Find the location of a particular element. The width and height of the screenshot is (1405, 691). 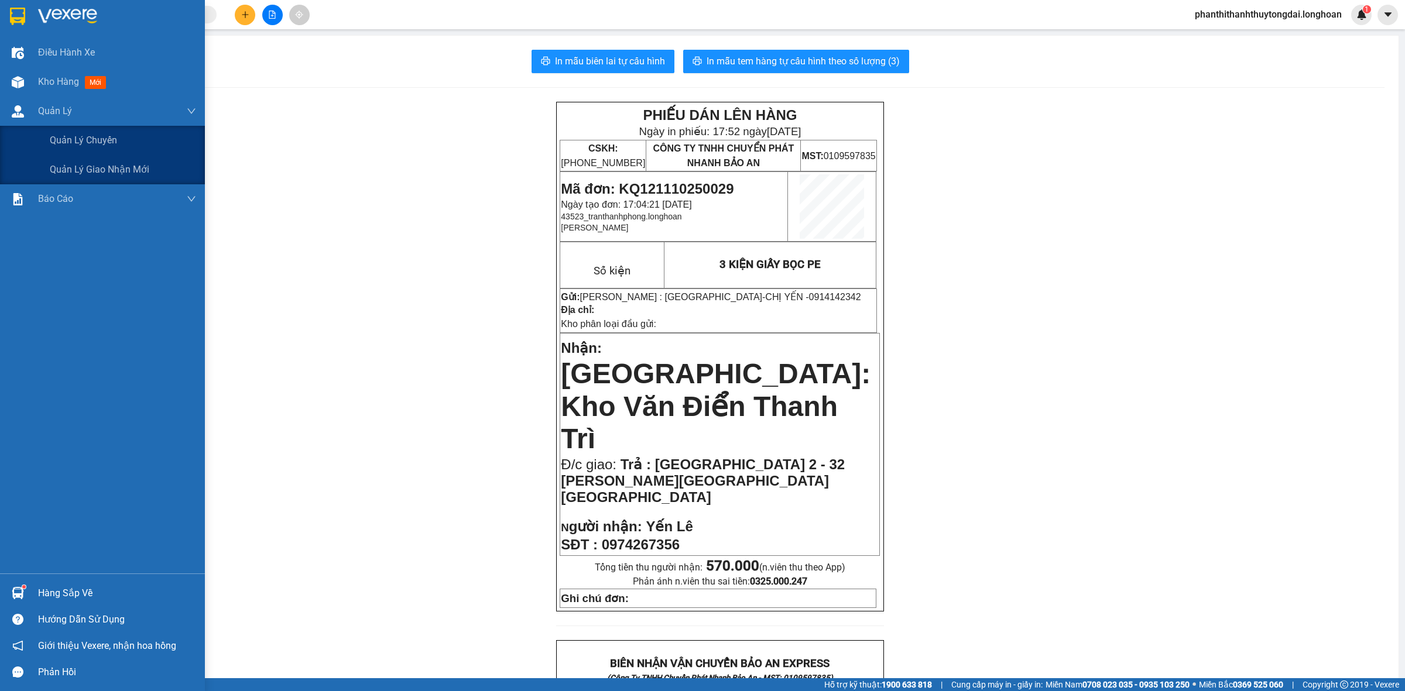

span: Kho phân loại đầu gửi: is located at coordinates (608, 324).